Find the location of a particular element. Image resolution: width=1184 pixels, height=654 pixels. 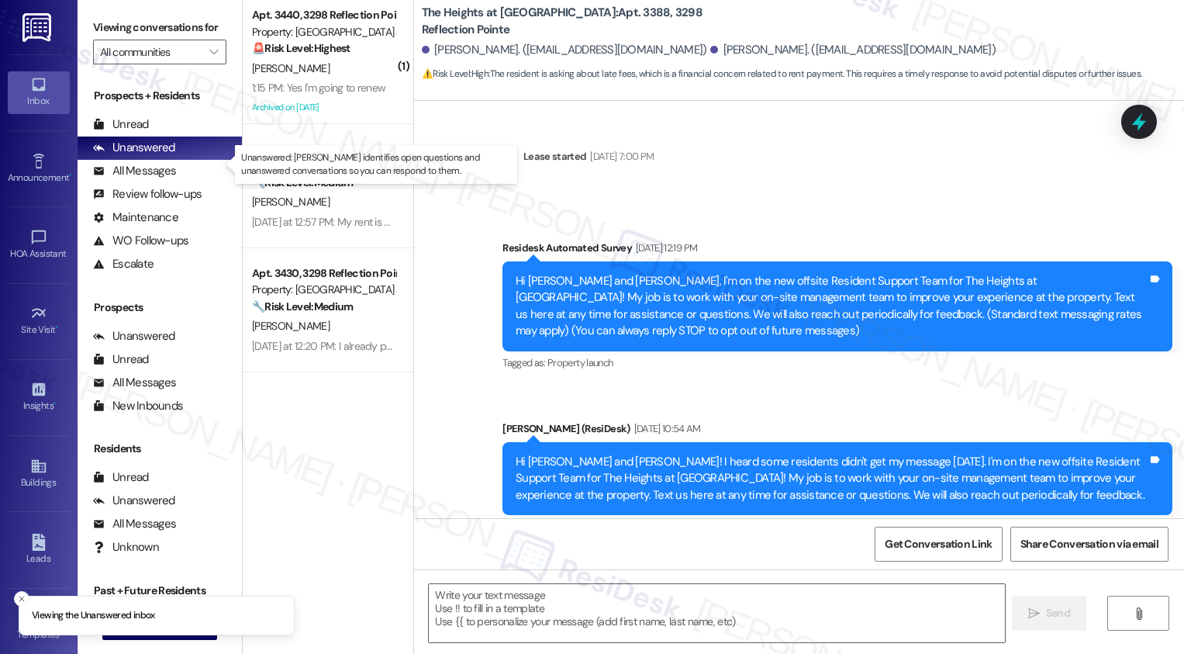

strong: 🚨 Risk Level: Highest is located at coordinates (301, 48).